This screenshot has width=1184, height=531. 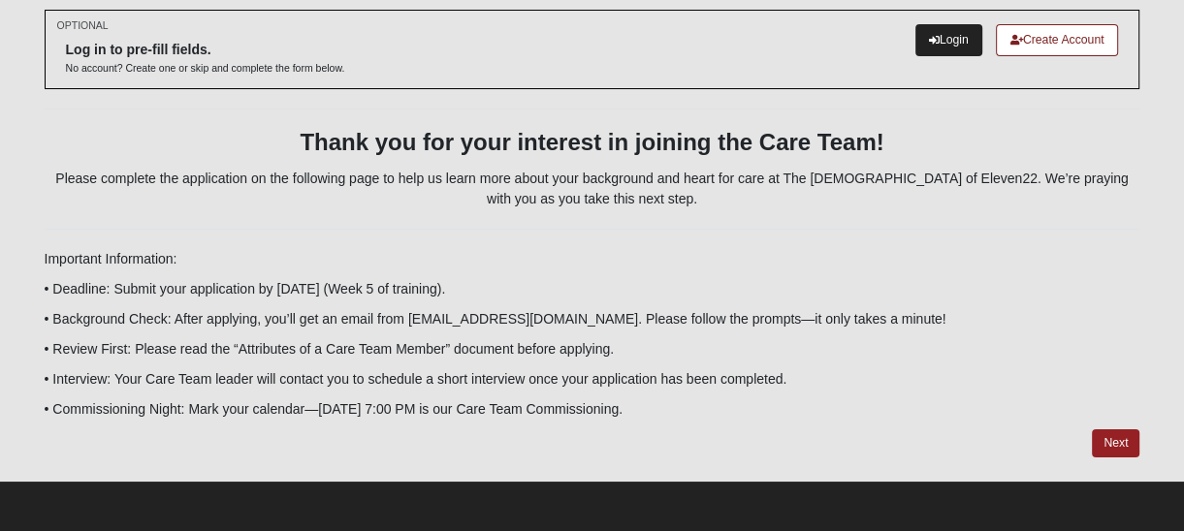 I want to click on p: • Interview: Your Care Team leader will contact you to schedule a short interview once your appli..., so click(x=592, y=379).